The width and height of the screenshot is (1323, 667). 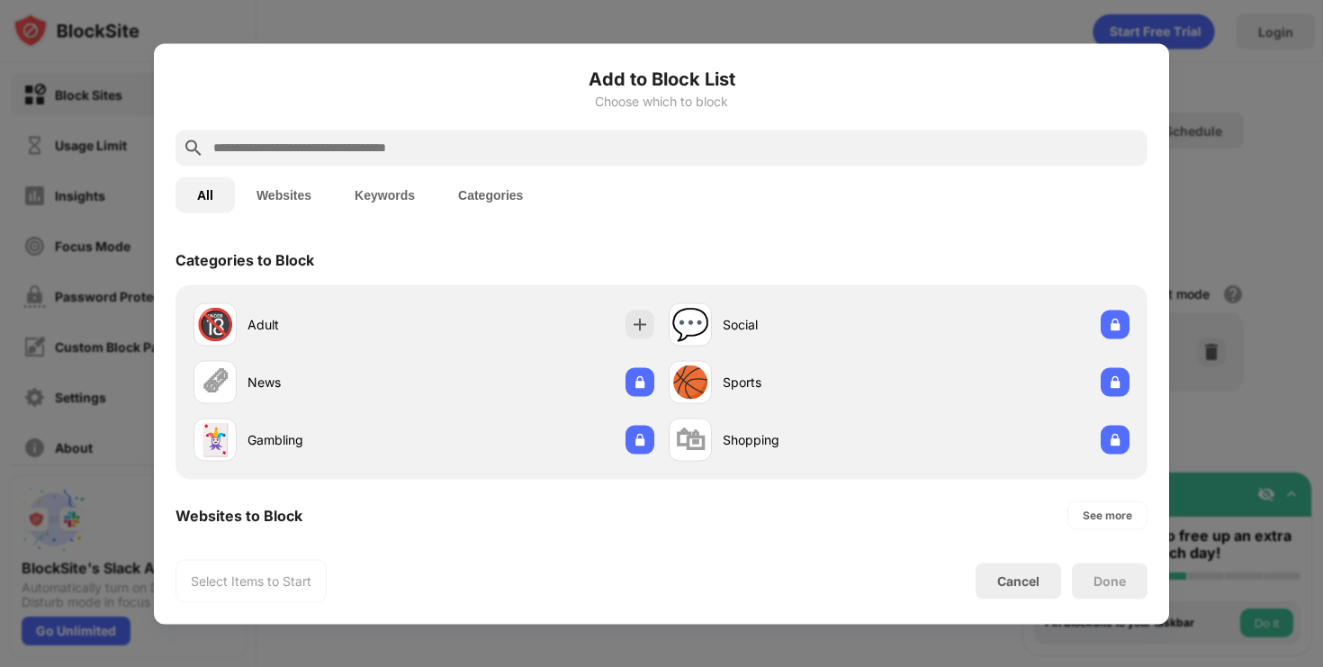 I want to click on div: Categories to Block, so click(x=245, y=259).